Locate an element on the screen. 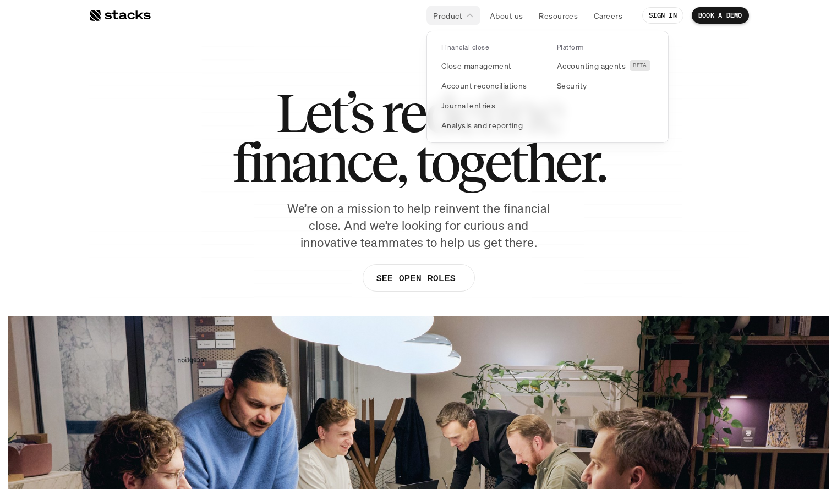  p: SEE OPEN ROLES is located at coordinates (416, 278).